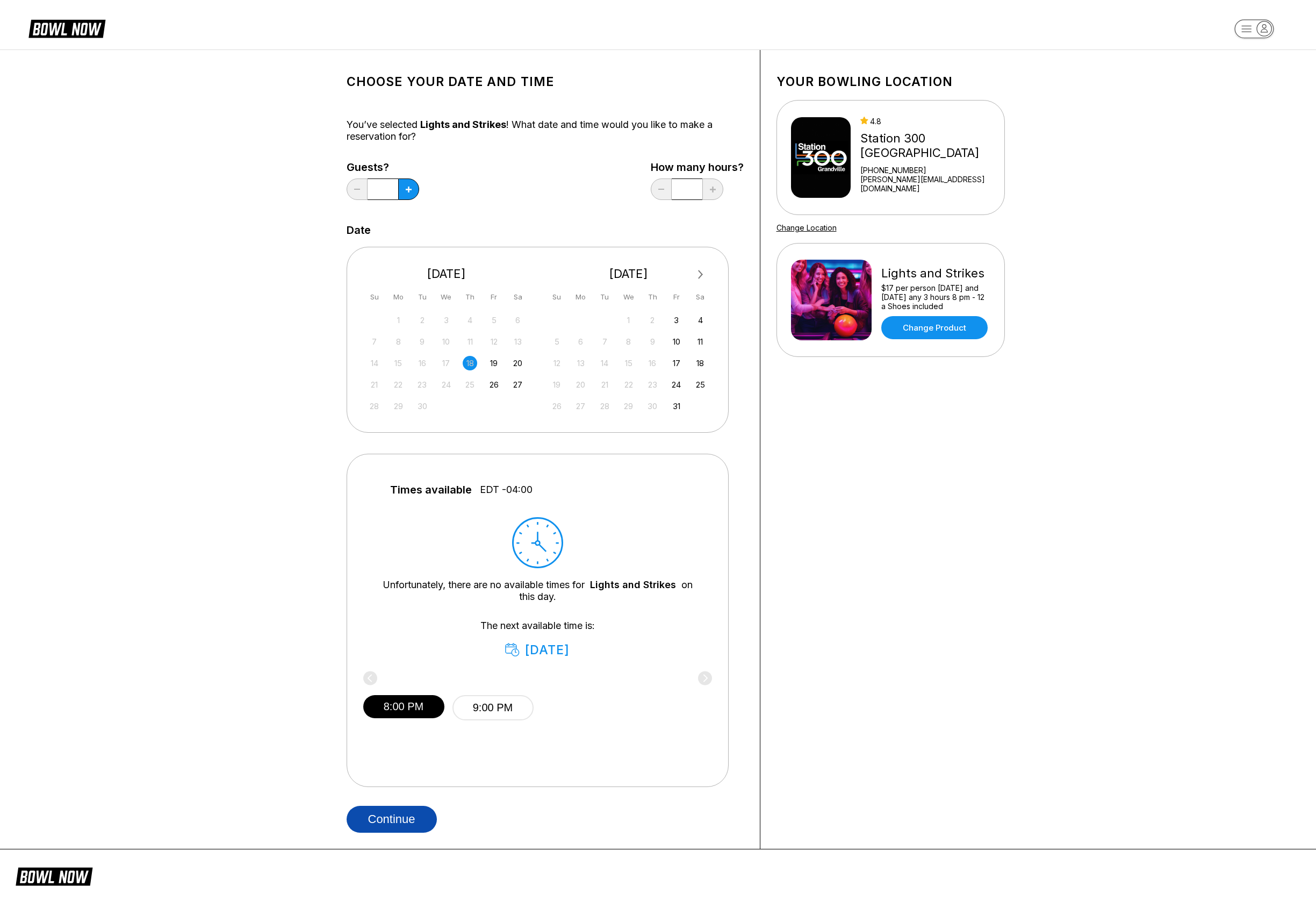 The width and height of the screenshot is (1316, 908). Describe the element at coordinates (446, 320) in the screenshot. I see `div: Not available Wednesday, September 3rd, 2025` at that location.